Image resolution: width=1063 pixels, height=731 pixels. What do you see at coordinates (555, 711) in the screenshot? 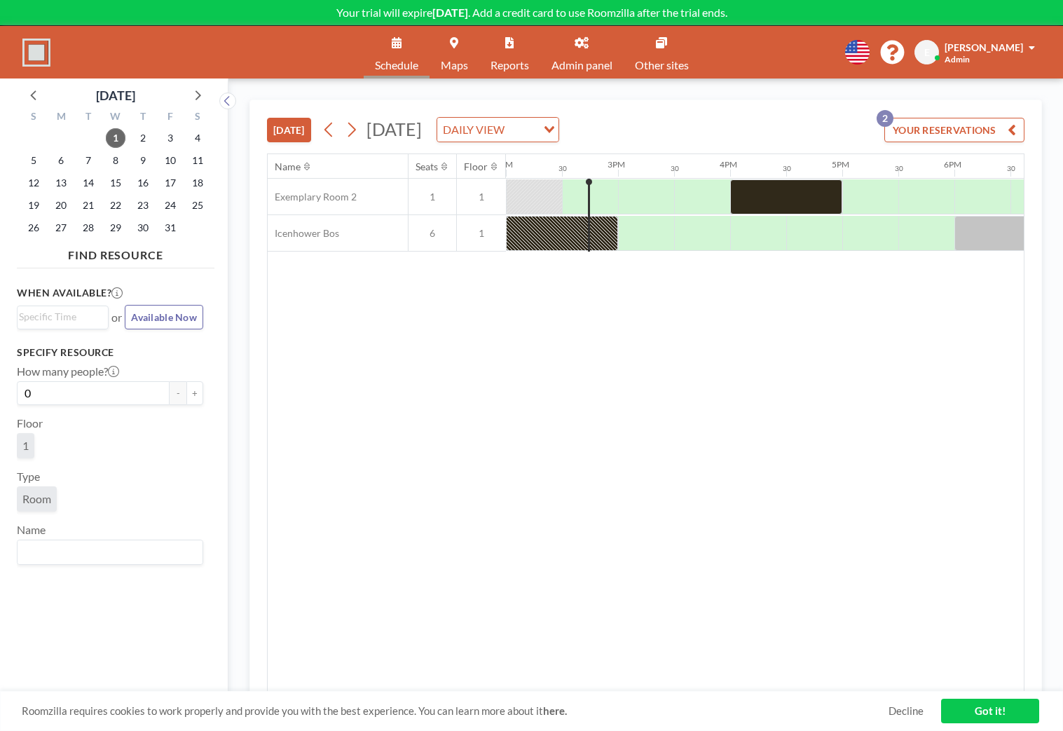
I see `a: here.` at bounding box center [555, 711].